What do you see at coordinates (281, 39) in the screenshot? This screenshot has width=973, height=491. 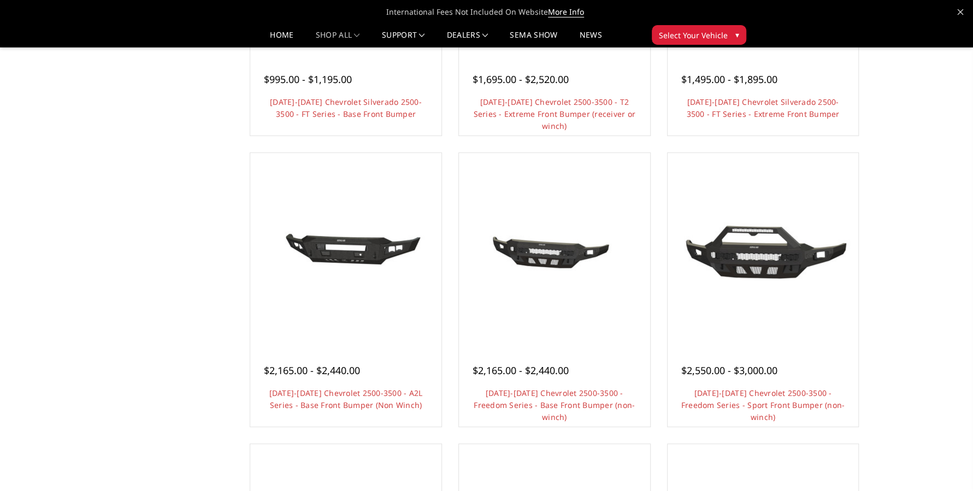 I see `a: Home` at bounding box center [281, 39].